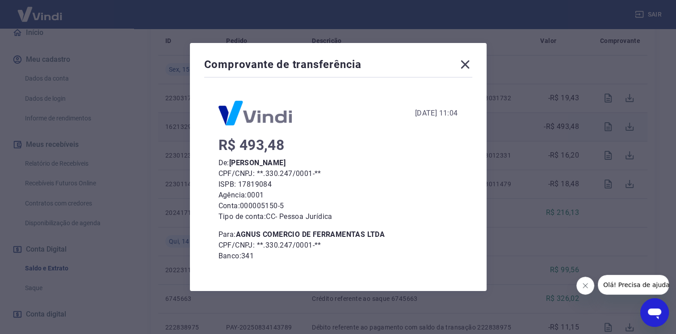 The height and width of the screenshot is (334, 676). I want to click on p: ISPB: 17819084, so click(338, 184).